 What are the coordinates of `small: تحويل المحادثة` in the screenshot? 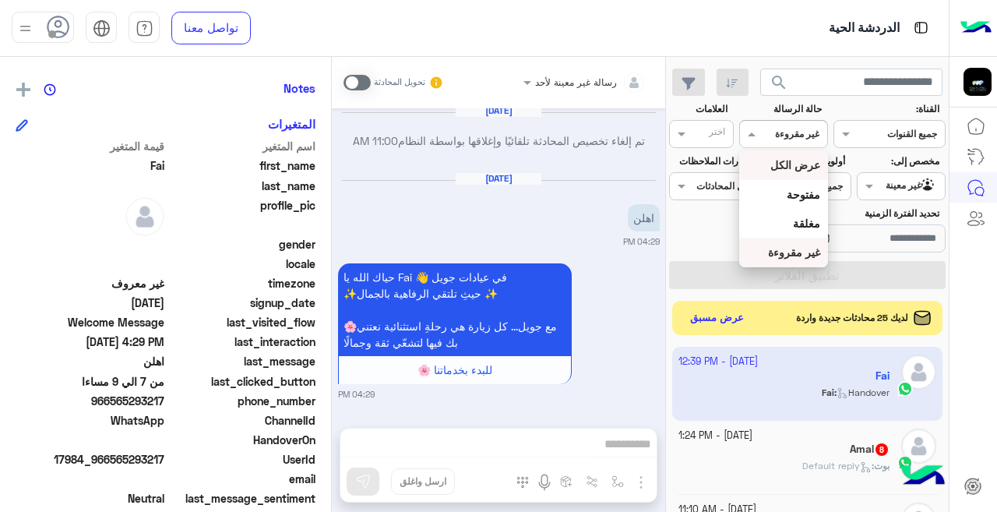 It's located at (400, 83).